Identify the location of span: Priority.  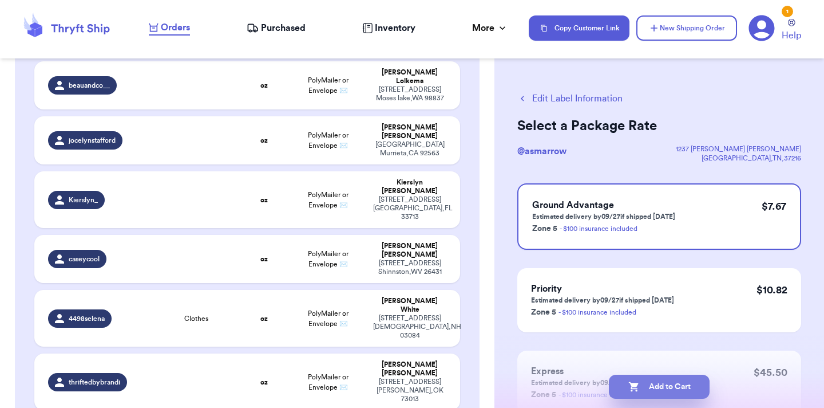
(547, 289).